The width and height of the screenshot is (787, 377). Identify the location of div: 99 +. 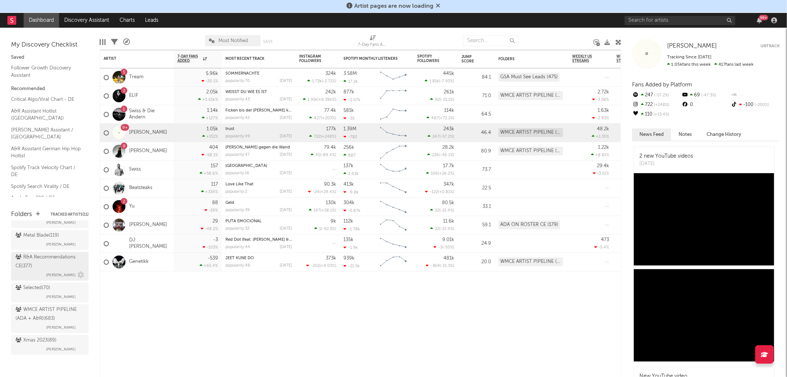
(763, 17).